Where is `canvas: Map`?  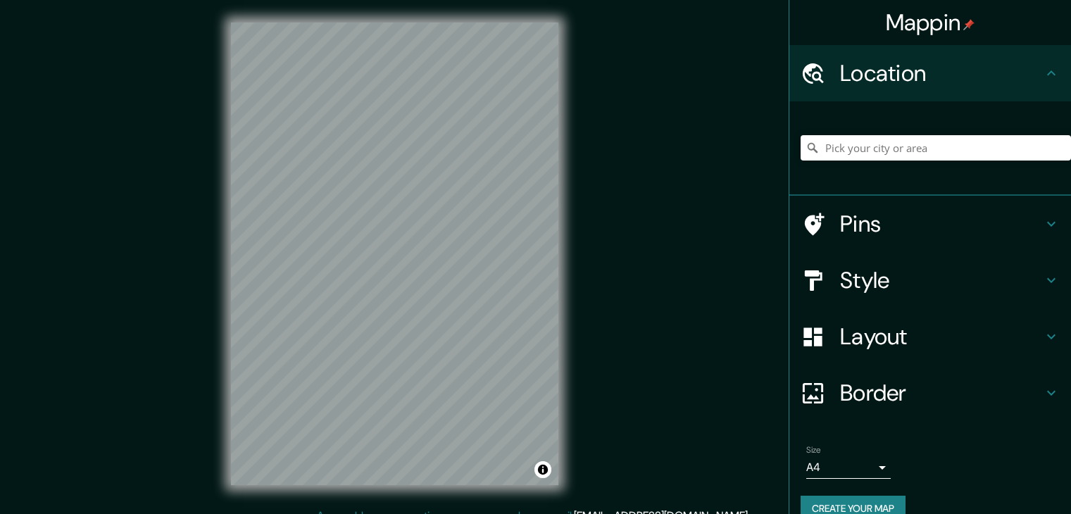
canvas: Map is located at coordinates (394, 254).